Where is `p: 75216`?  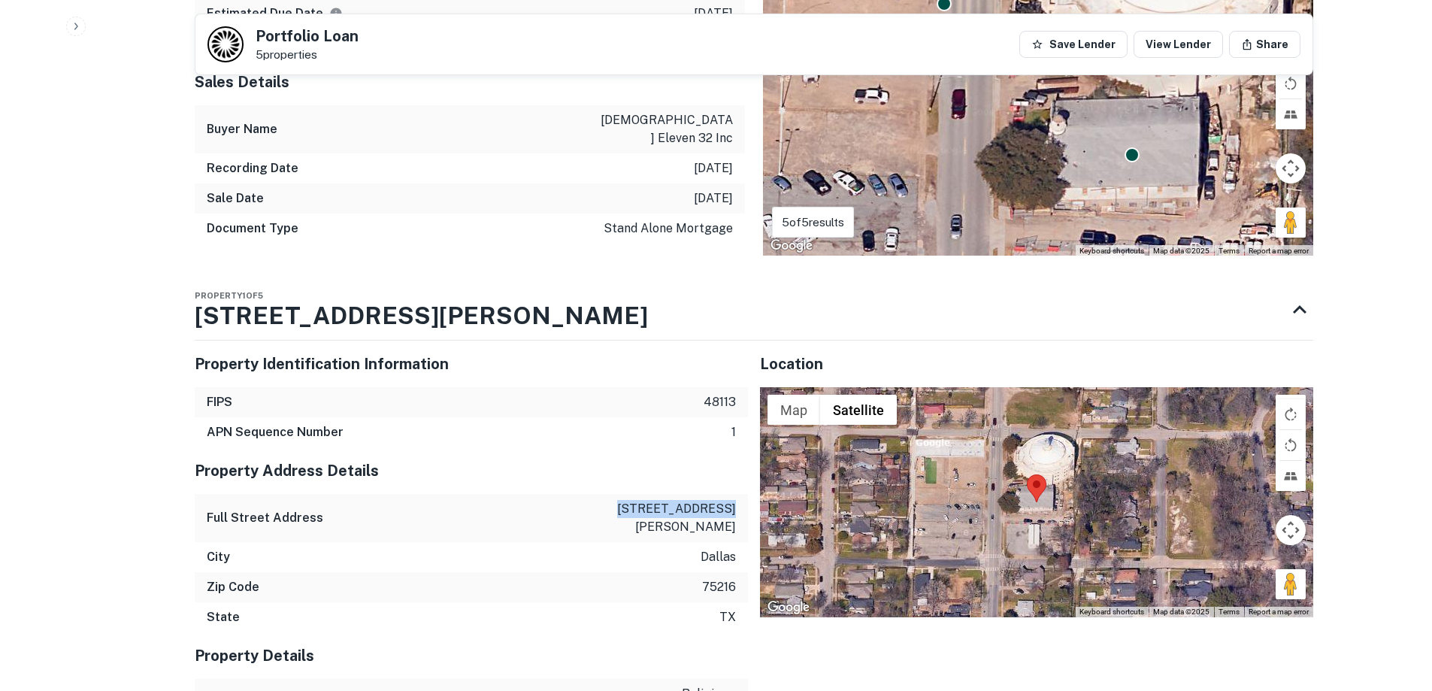 p: 75216 is located at coordinates (719, 587).